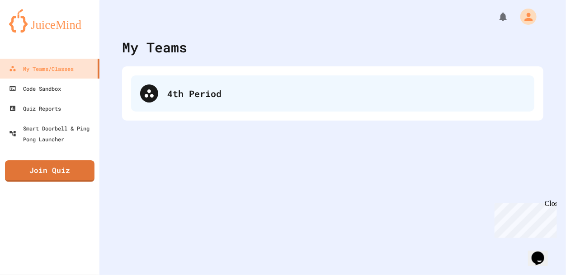  I want to click on div: My Notifications, so click(496, 17).